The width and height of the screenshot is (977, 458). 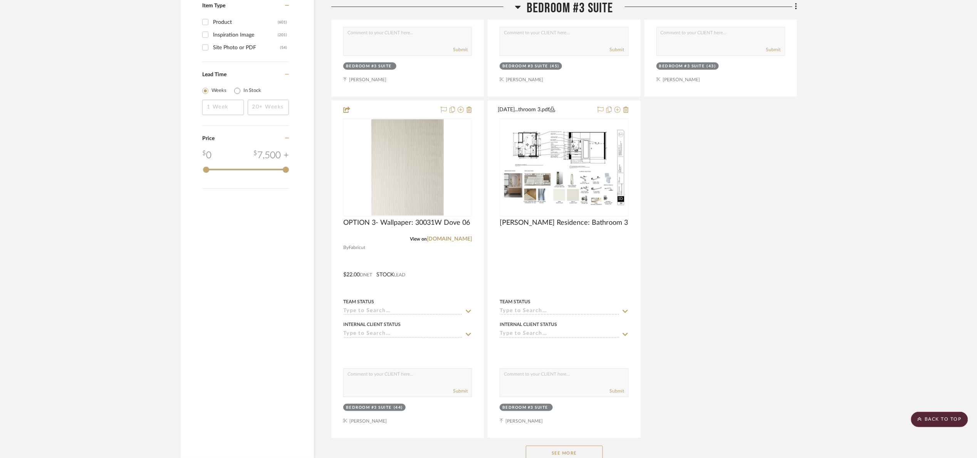 I want to click on scroll-to-top-button: BACK TO TOP, so click(x=939, y=420).